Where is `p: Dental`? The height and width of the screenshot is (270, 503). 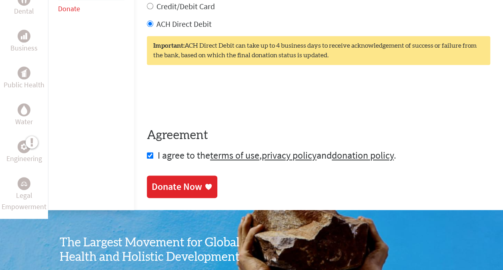 p: Dental is located at coordinates (24, 11).